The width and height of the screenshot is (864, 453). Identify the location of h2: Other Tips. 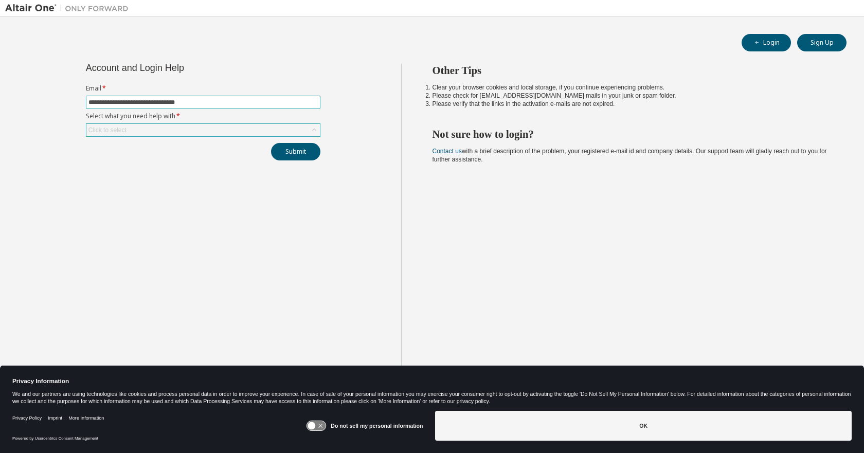
(630, 70).